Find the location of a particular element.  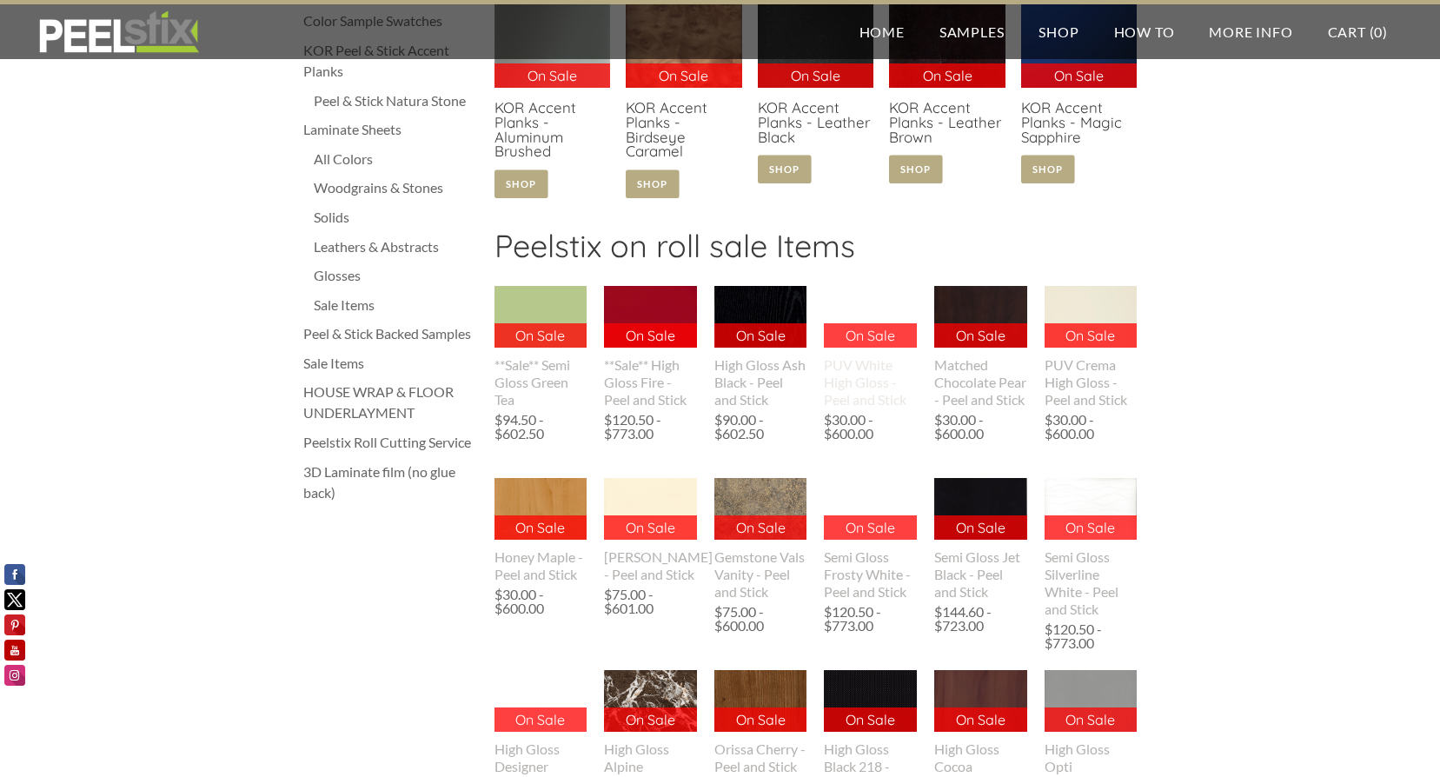

img: s832171791223022656_p787_i1_w640.jpeg is located at coordinates (1090, 701).